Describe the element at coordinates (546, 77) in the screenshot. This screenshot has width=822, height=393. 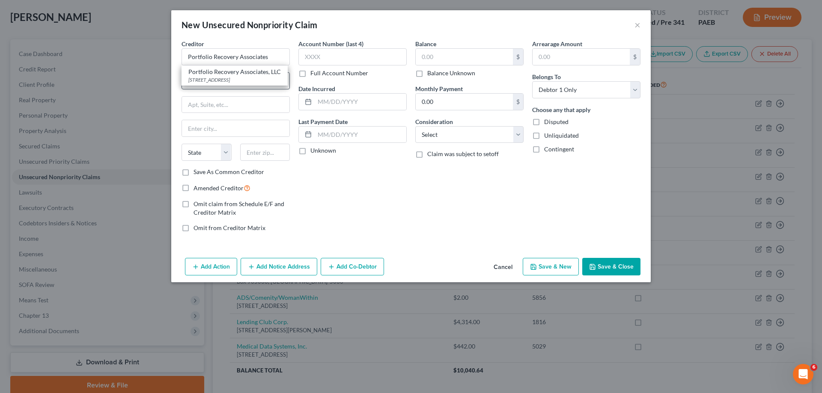
I see `span: Belongs To` at that location.